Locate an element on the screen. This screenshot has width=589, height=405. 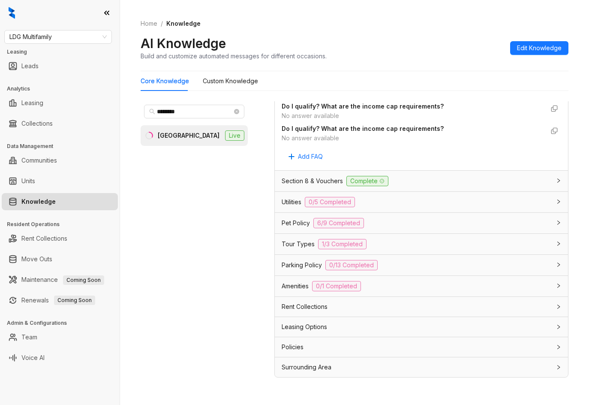
span: LDG Multifamily is located at coordinates (58, 37).